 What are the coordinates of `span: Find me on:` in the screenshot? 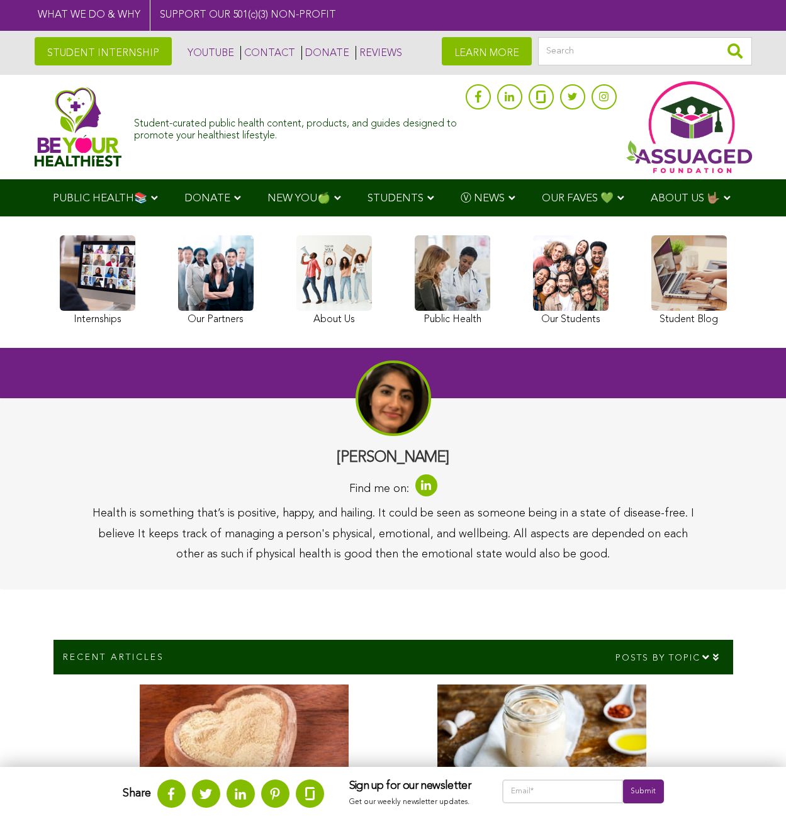 It's located at (379, 489).